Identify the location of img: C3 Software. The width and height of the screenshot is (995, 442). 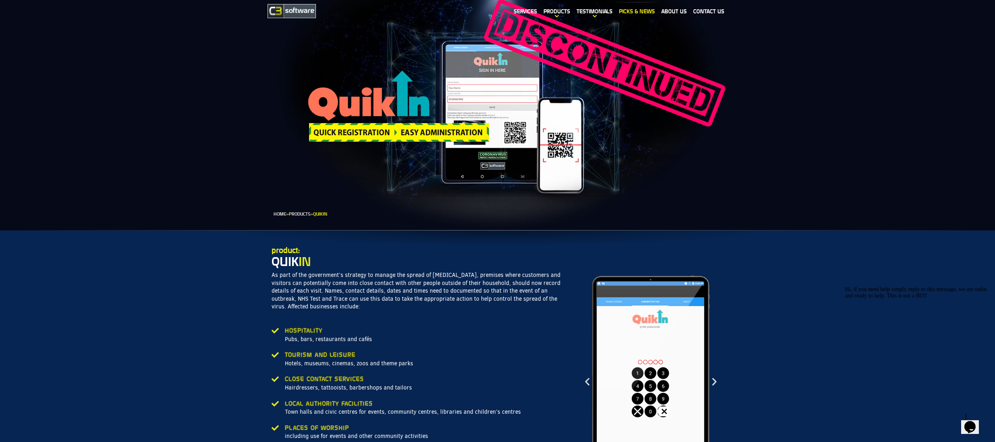
(292, 11).